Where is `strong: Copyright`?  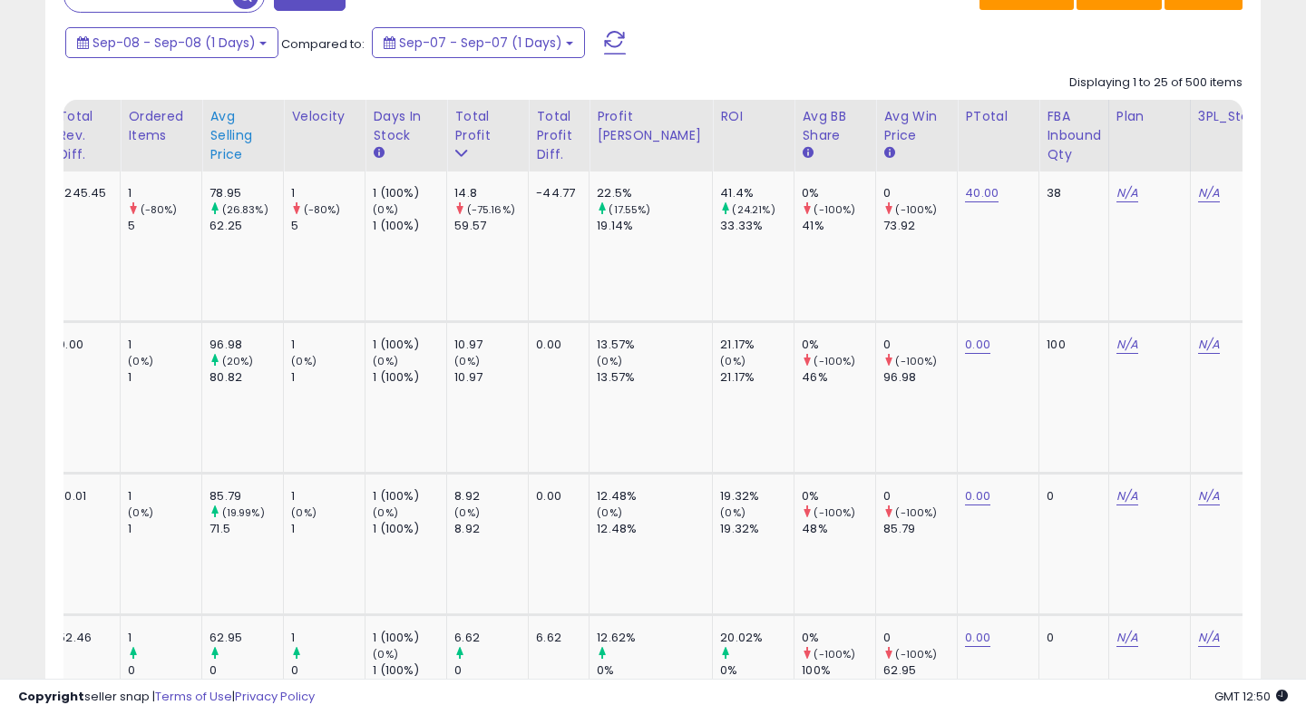 strong: Copyright is located at coordinates (51, 696).